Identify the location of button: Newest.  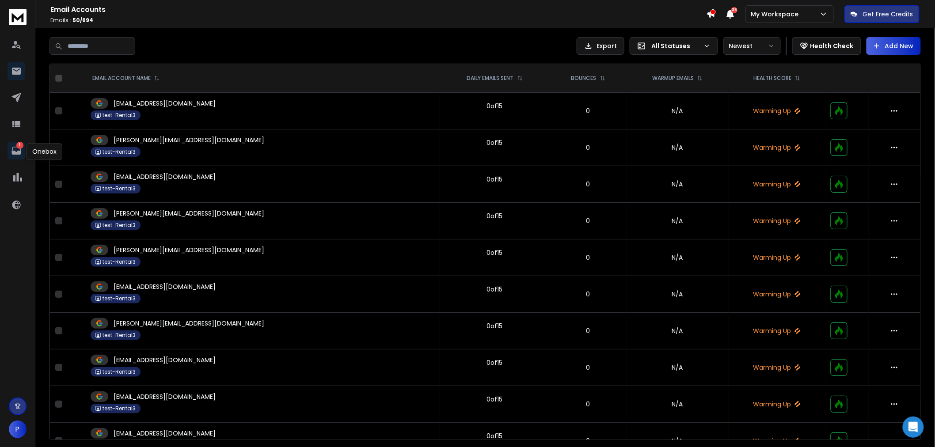
(752, 46).